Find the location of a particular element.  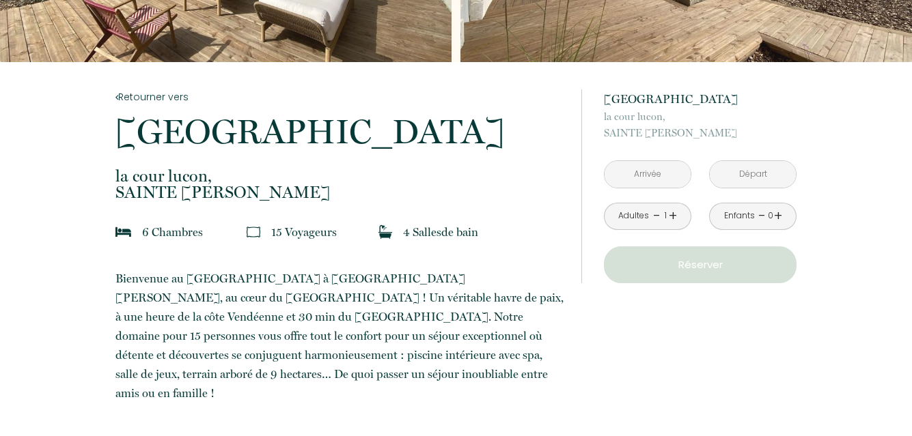

input: Arrivée is located at coordinates (647, 174).